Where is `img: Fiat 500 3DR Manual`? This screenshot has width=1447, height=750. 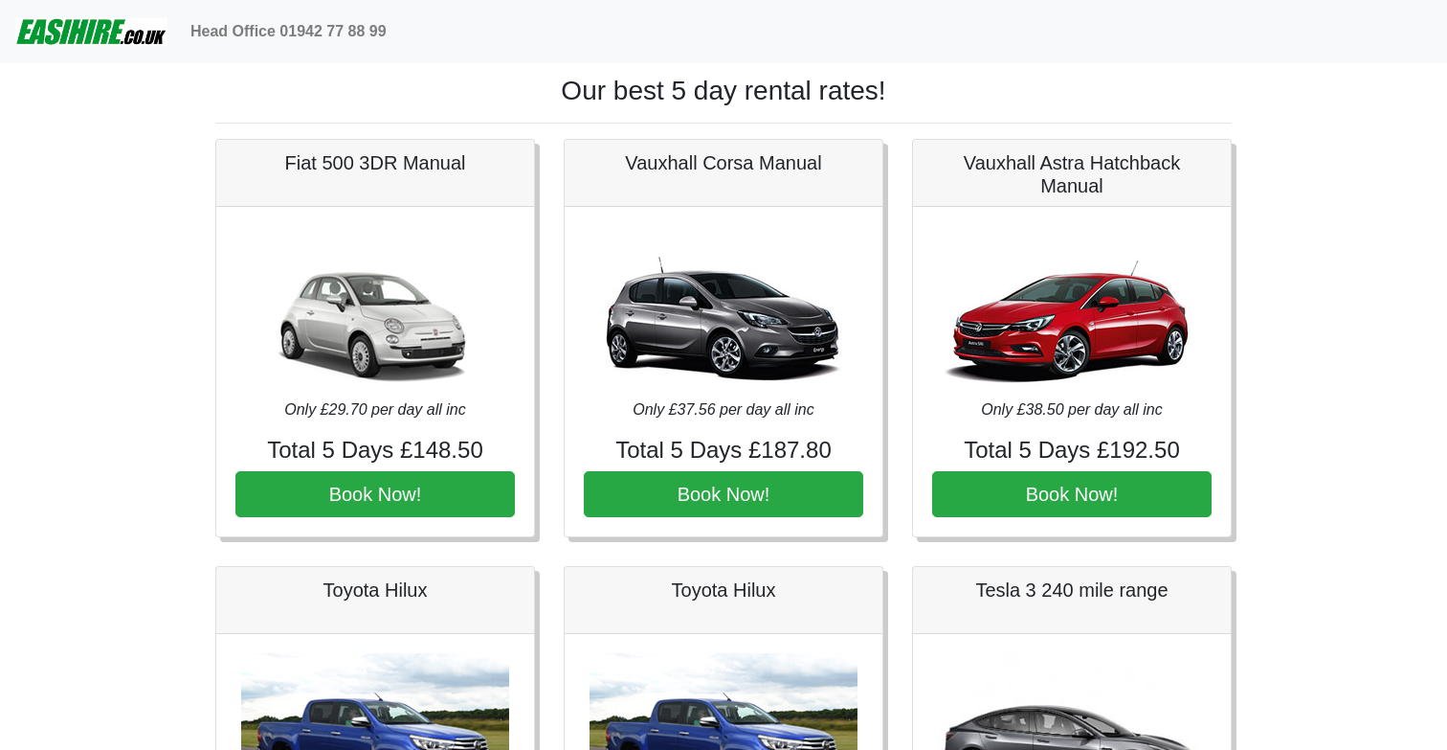 img: Fiat 500 3DR Manual is located at coordinates (375, 312).